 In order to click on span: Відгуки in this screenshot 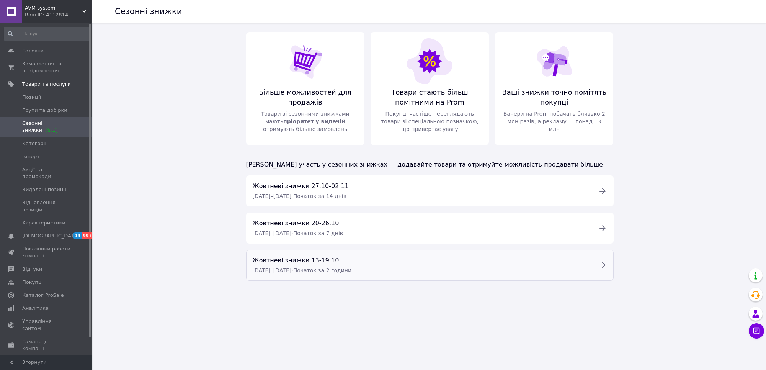, I will do `click(32, 269)`.